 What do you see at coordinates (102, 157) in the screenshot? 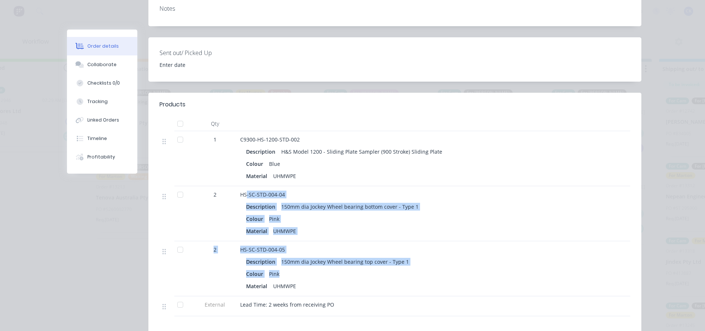
I see `button: Profitability` at bounding box center [102, 157].